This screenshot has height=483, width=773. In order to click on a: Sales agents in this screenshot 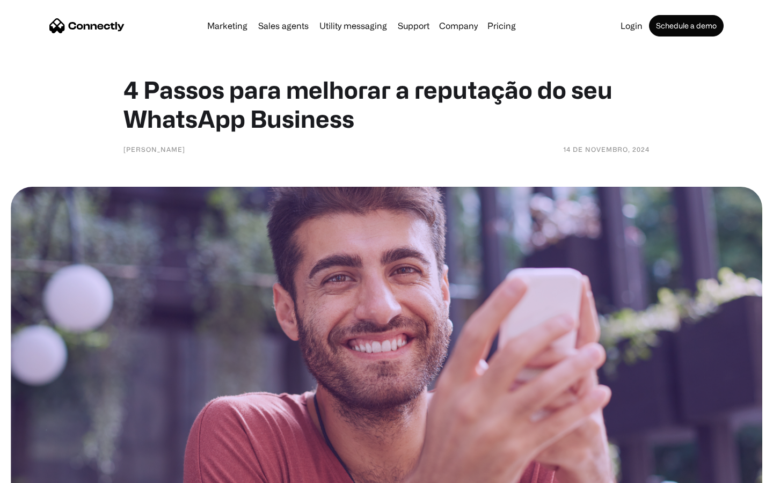, I will do `click(284, 26)`.